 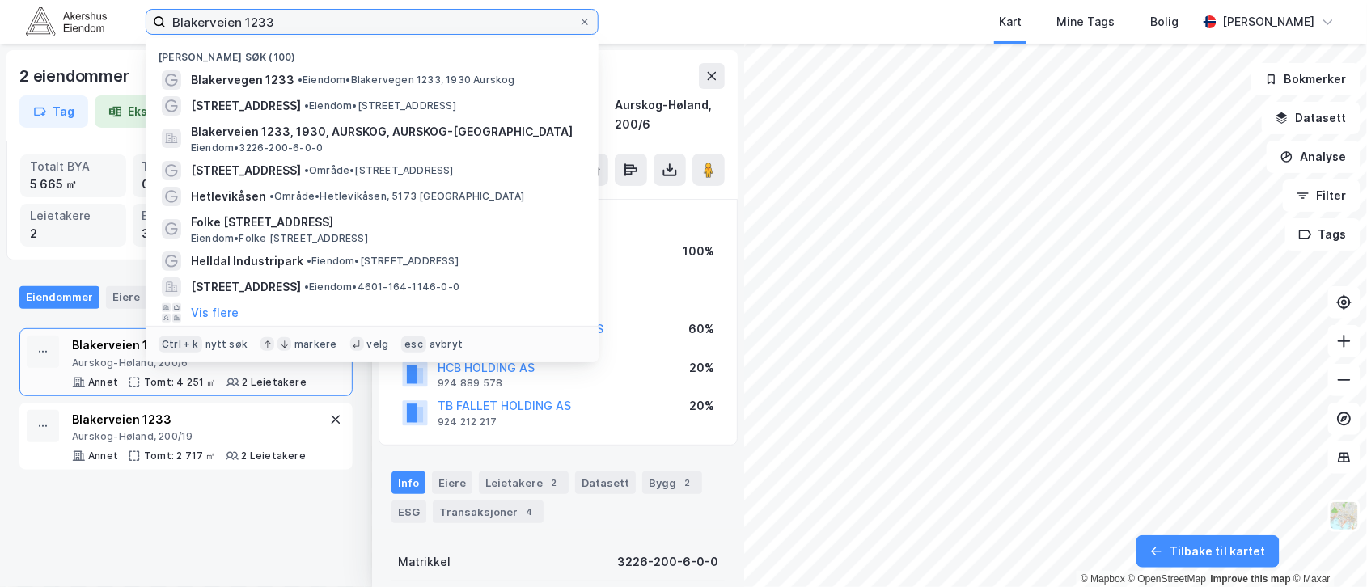 What do you see at coordinates (1327, 549) in the screenshot?
I see `div: Kontrollprogram for chat` at bounding box center [1327, 549].